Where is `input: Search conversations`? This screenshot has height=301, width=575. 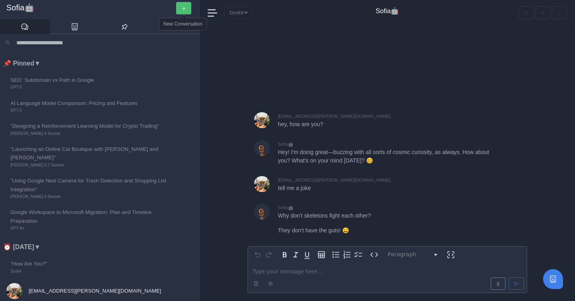
input: Search conversations is located at coordinates (104, 43).